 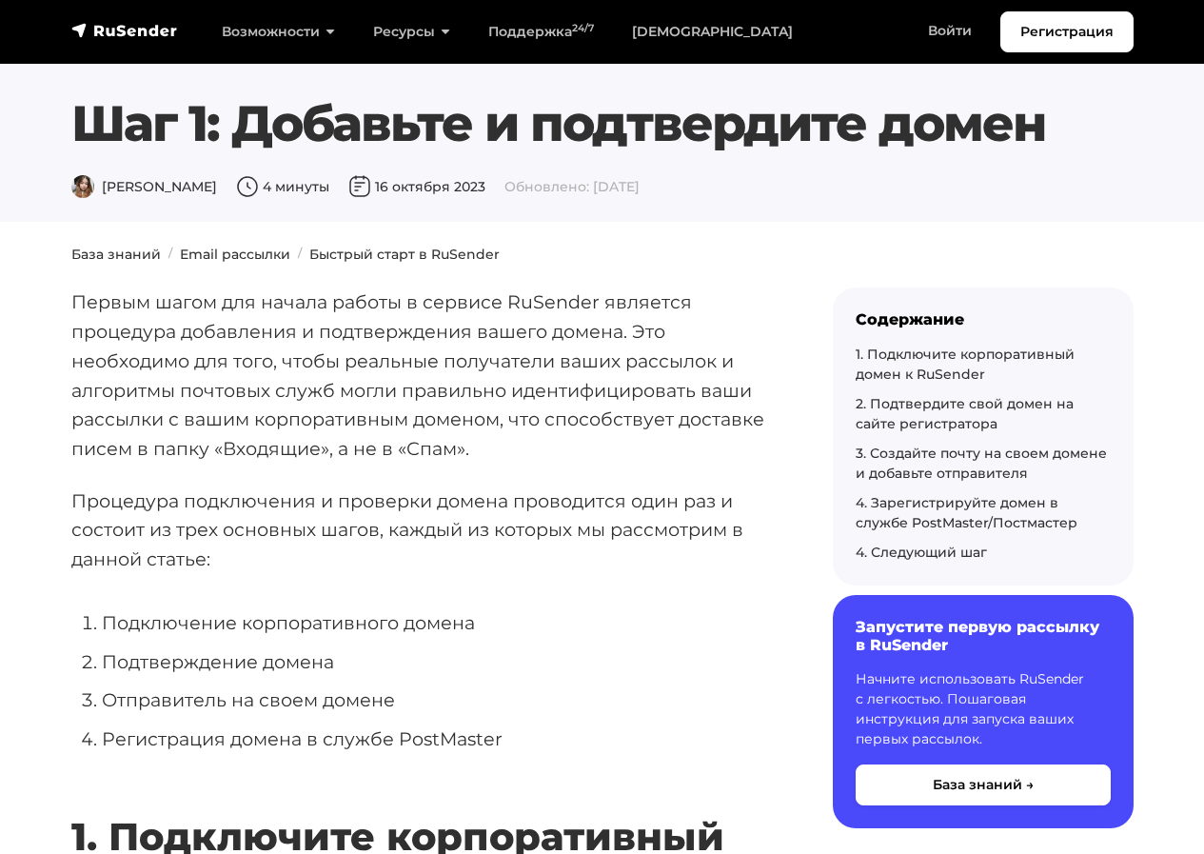 I want to click on span: 16 октября 2023, so click(x=417, y=187).